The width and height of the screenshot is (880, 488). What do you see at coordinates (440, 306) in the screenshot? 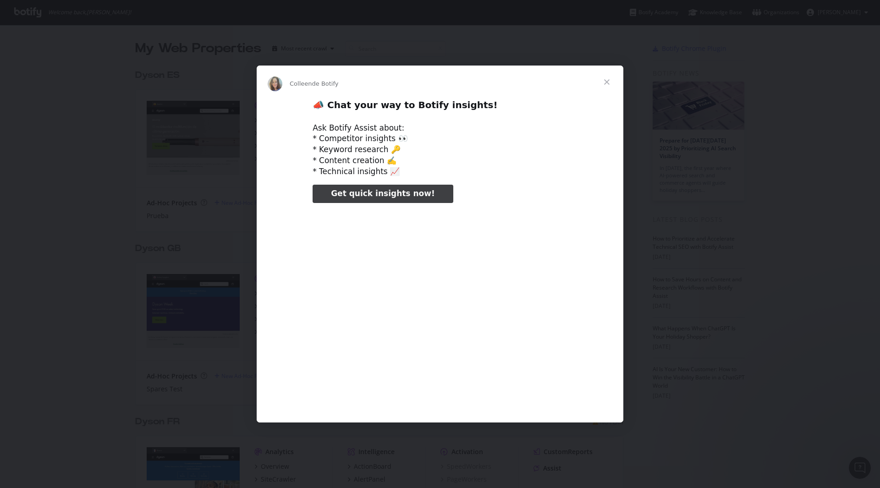
I see `video: Regarder la vidéo` at bounding box center [440, 306].